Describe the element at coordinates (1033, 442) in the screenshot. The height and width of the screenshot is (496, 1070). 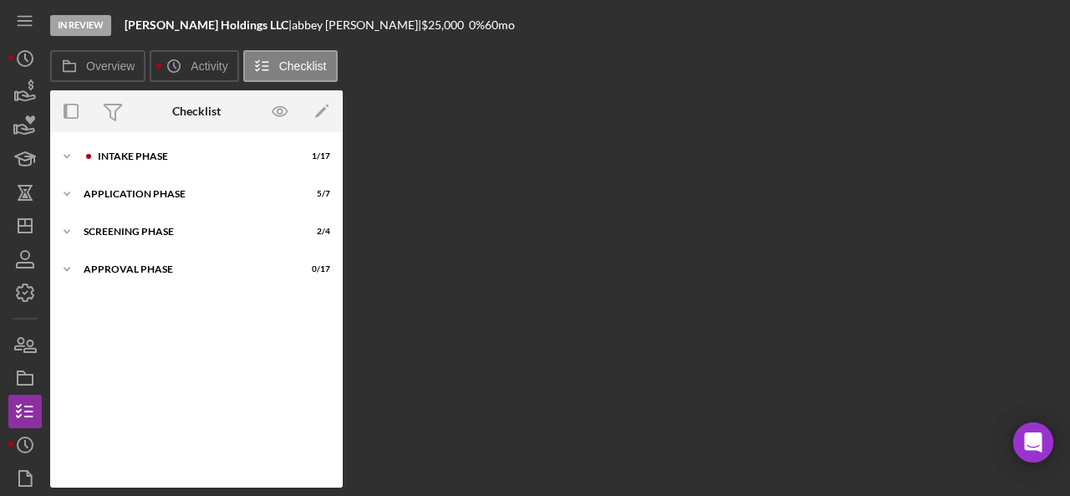
I see `div: Open Intercom Messenger` at that location.